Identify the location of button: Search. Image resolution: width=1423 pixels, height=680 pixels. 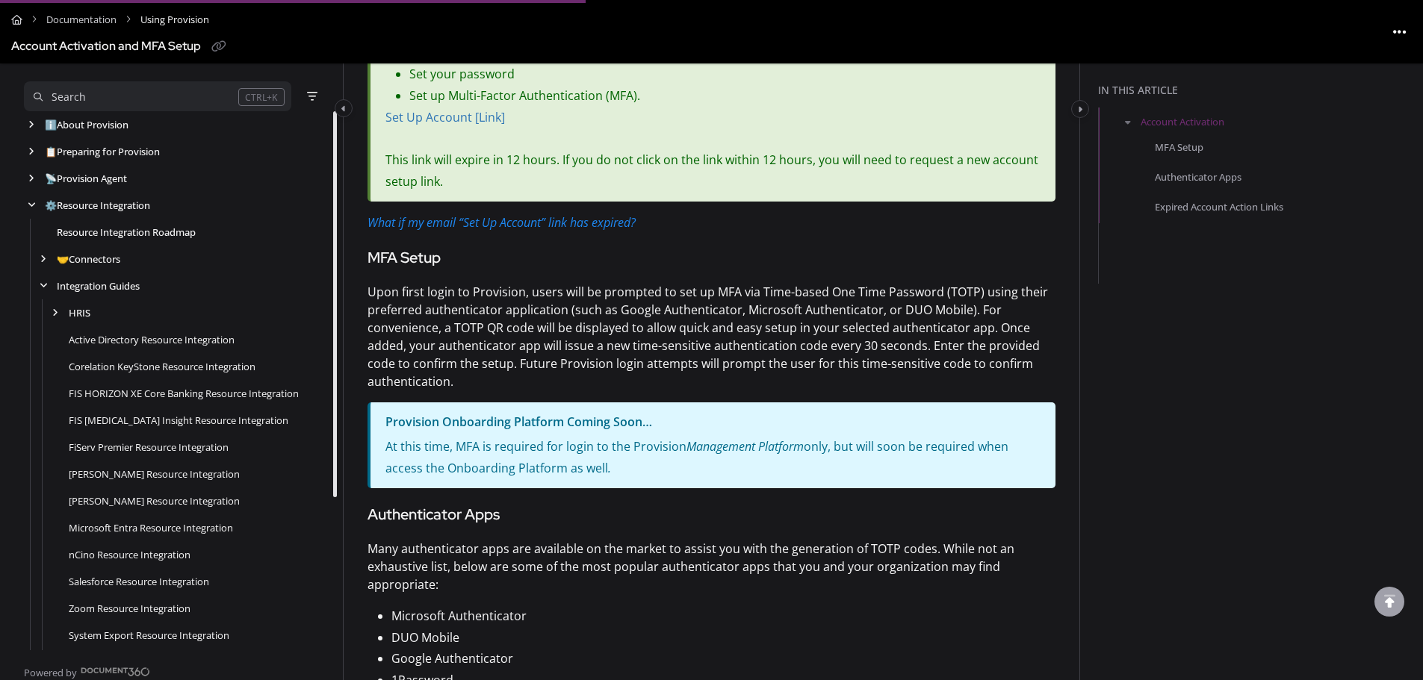
(158, 96).